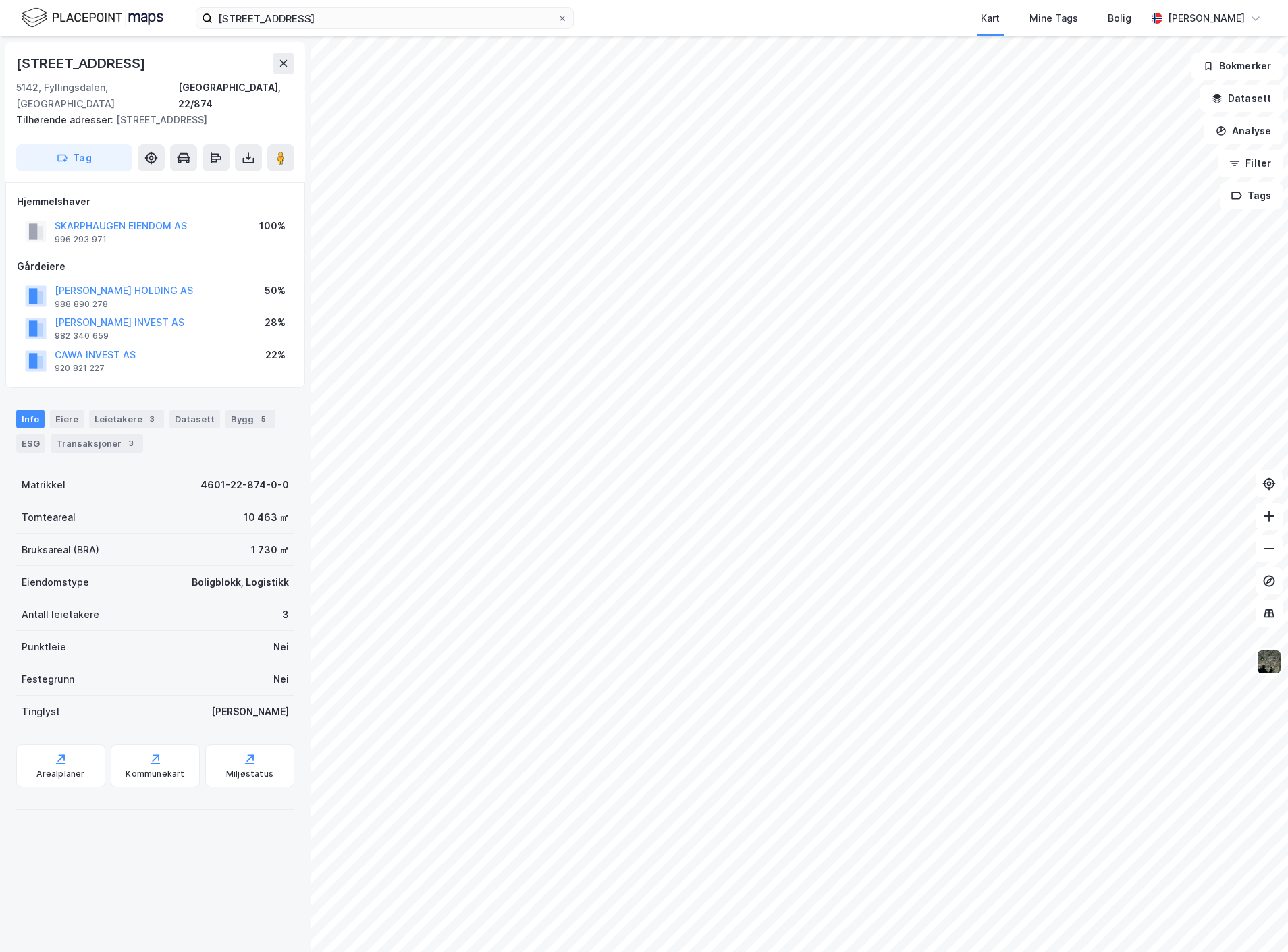 The image size is (1288, 952). Describe the element at coordinates (41, 712) in the screenshot. I see `div: Tinglyst` at that location.